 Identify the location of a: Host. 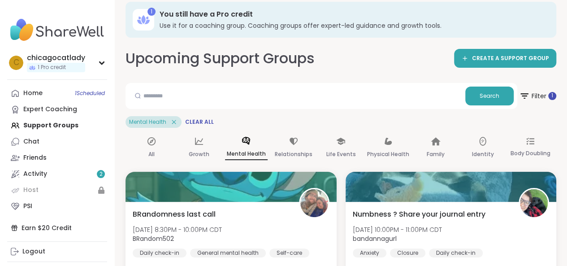
(57, 190).